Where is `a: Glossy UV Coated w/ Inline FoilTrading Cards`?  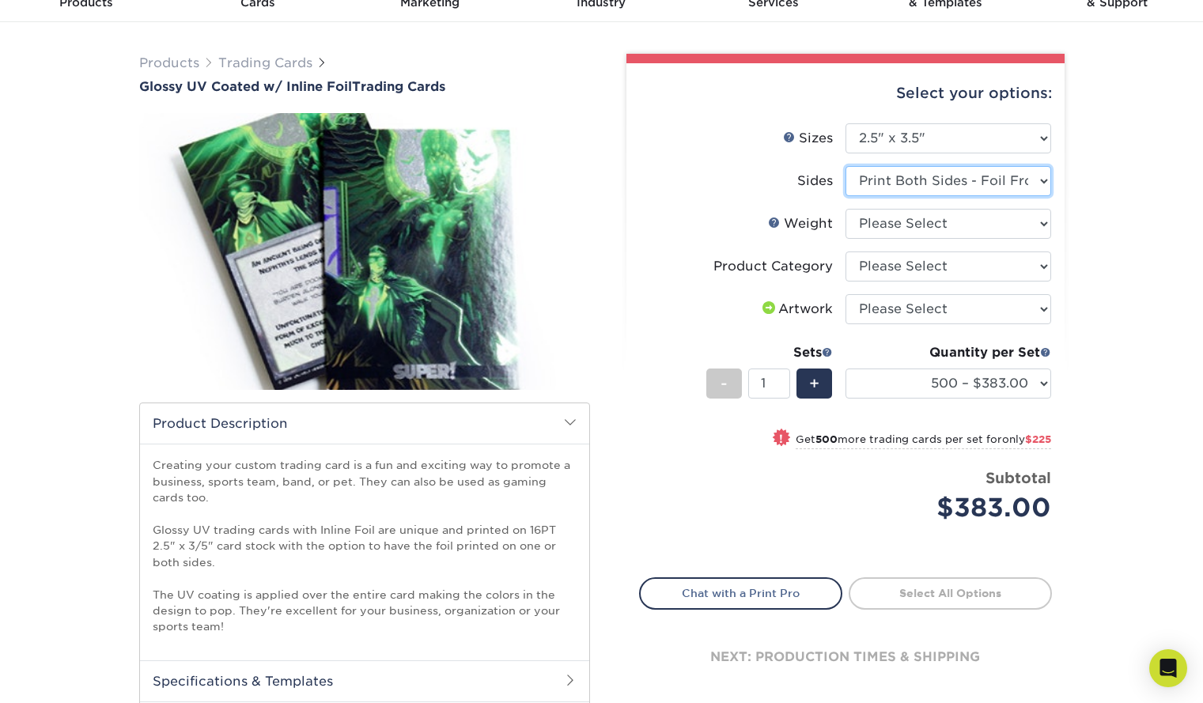
a: Glossy UV Coated w/ Inline FoilTrading Cards is located at coordinates (365, 86).